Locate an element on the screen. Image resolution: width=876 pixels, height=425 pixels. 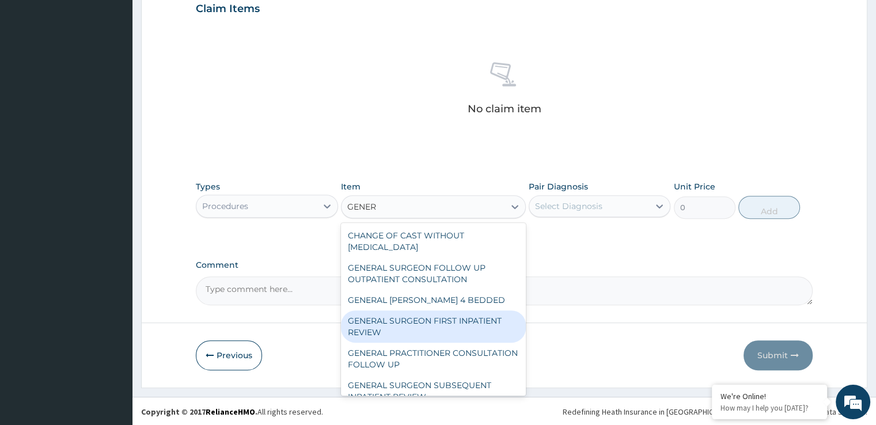
div: Chat with us now is located at coordinates (127, 72).